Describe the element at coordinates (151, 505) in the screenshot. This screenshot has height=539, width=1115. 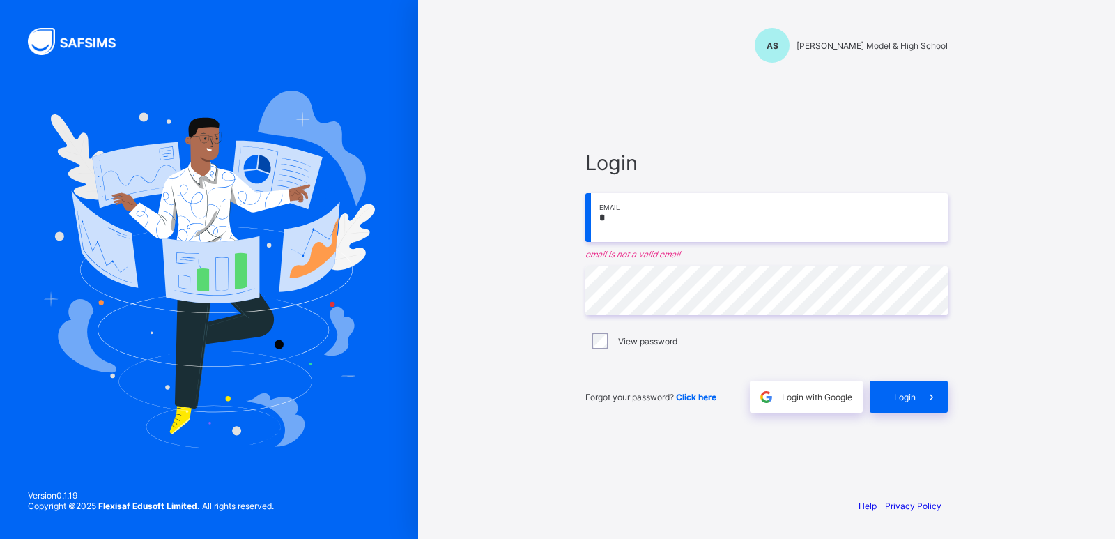
I see `span: Copyright © 2025 All rights reserved.` at that location.